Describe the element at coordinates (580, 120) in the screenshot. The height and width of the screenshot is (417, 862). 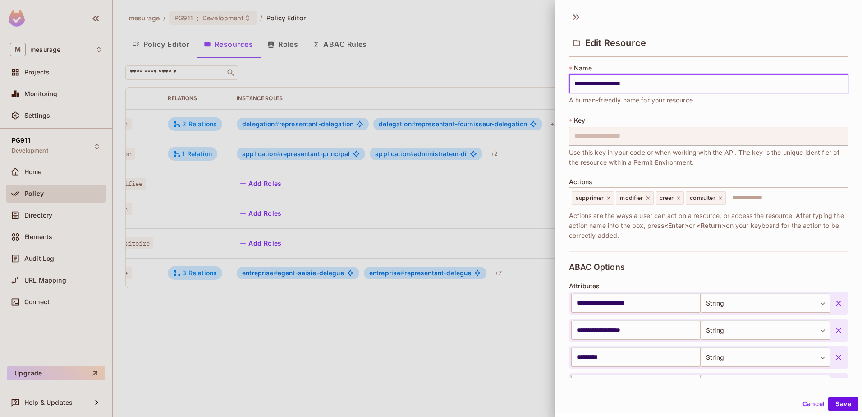
I see `span: Key` at that location.